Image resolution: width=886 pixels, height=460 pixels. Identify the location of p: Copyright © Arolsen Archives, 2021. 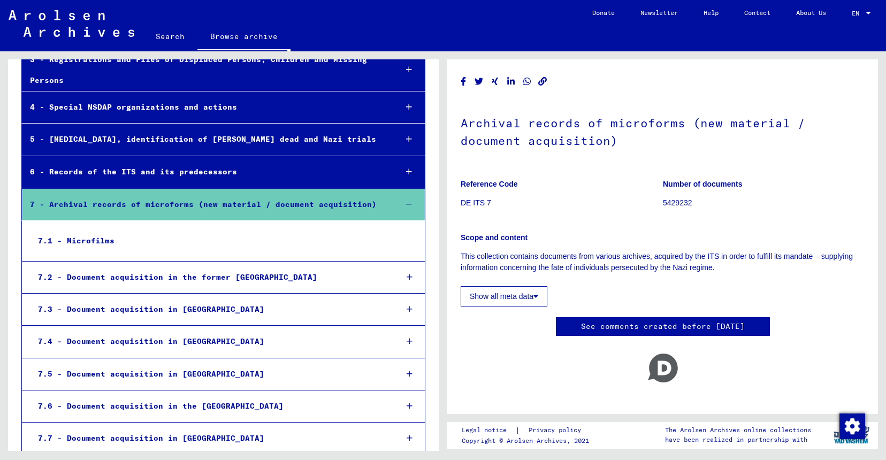
(528, 441).